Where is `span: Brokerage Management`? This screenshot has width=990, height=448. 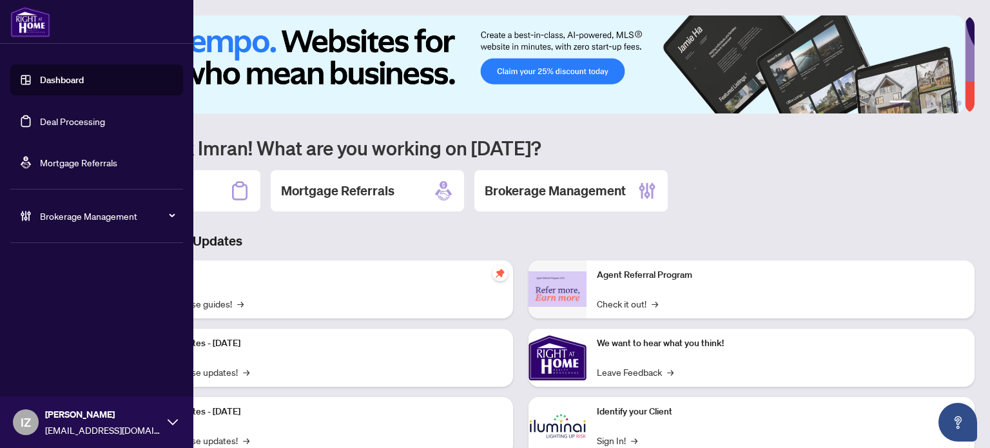 span: Brokerage Management is located at coordinates (107, 216).